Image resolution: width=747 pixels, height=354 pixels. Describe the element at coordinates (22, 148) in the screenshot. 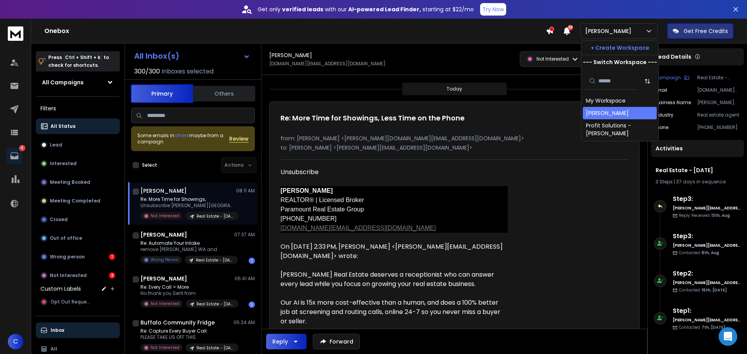

I see `p: 4` at that location.